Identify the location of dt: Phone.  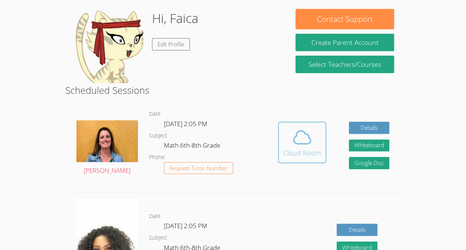
(157, 157).